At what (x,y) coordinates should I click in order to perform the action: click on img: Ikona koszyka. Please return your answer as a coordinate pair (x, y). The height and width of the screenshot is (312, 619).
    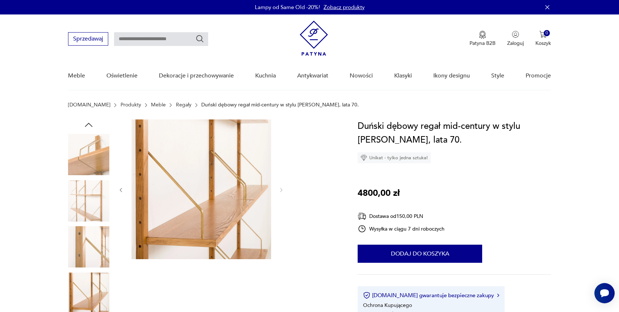
    Looking at the image, I should click on (543, 34).